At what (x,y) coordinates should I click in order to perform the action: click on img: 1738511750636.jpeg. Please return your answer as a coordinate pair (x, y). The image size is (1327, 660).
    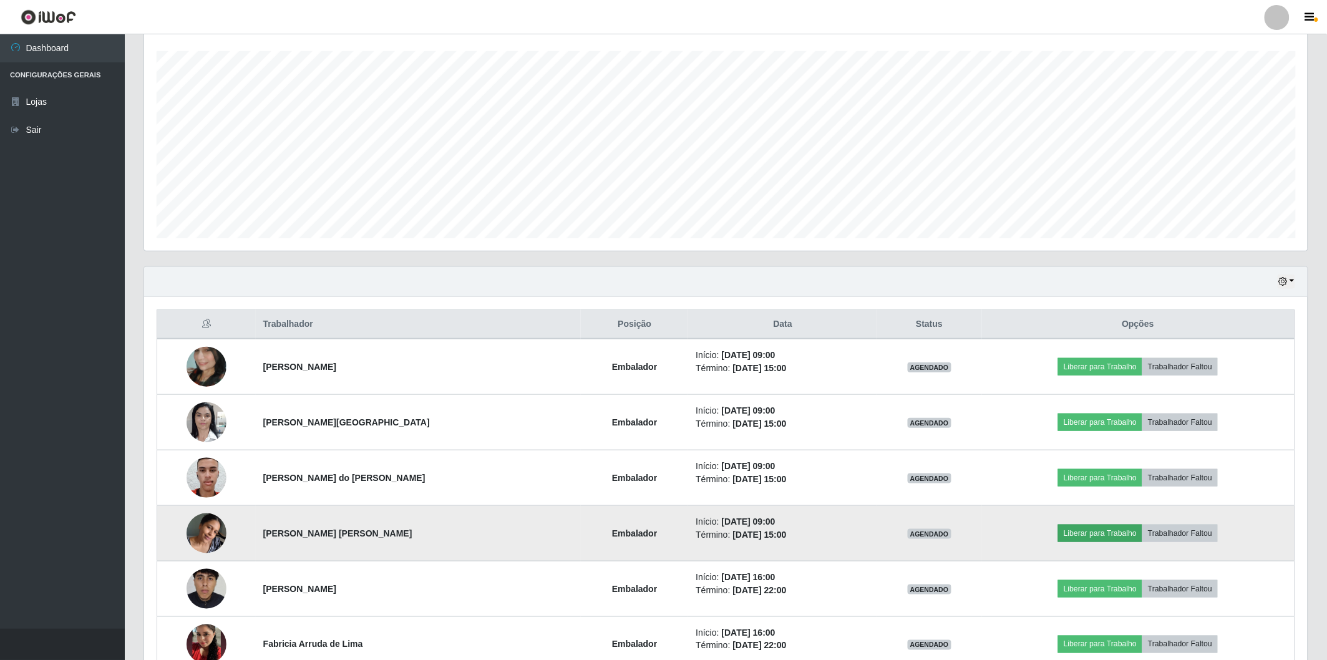
    Looking at the image, I should click on (207, 533).